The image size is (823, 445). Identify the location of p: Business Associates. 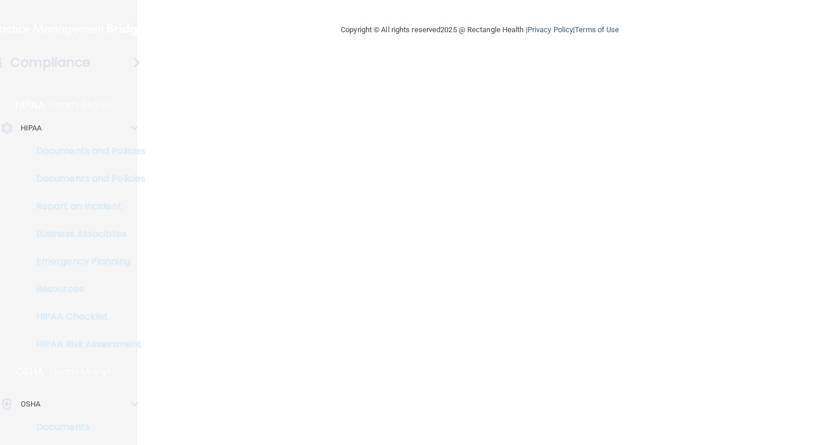
(86, 234).